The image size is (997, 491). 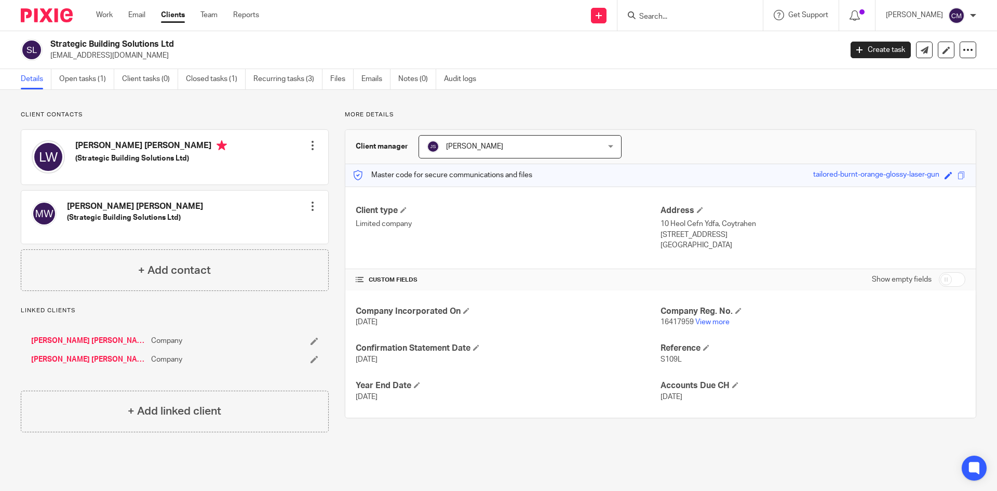 What do you see at coordinates (685, 17) in the screenshot?
I see `input: Search` at bounding box center [685, 17].